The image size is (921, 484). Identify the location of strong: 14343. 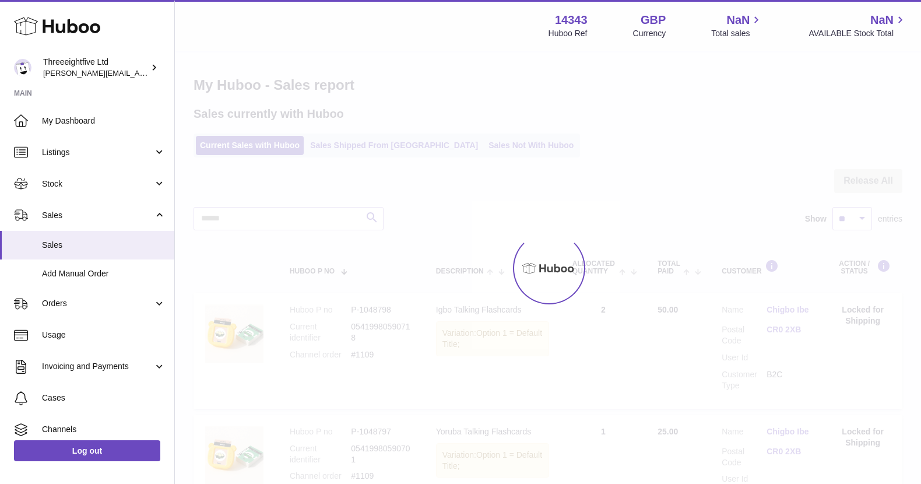
(571, 20).